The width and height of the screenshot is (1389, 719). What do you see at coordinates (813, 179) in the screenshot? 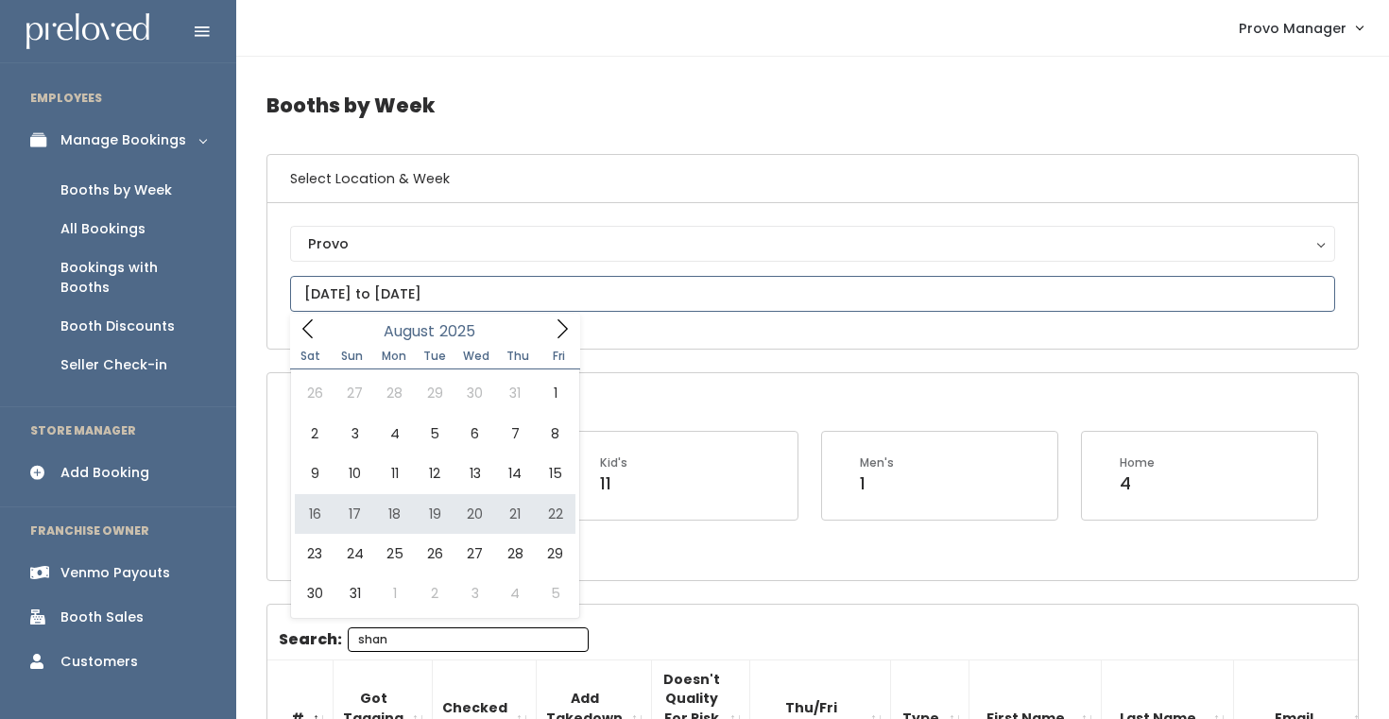
I see `h6: Select Location & Week` at bounding box center [813, 179].